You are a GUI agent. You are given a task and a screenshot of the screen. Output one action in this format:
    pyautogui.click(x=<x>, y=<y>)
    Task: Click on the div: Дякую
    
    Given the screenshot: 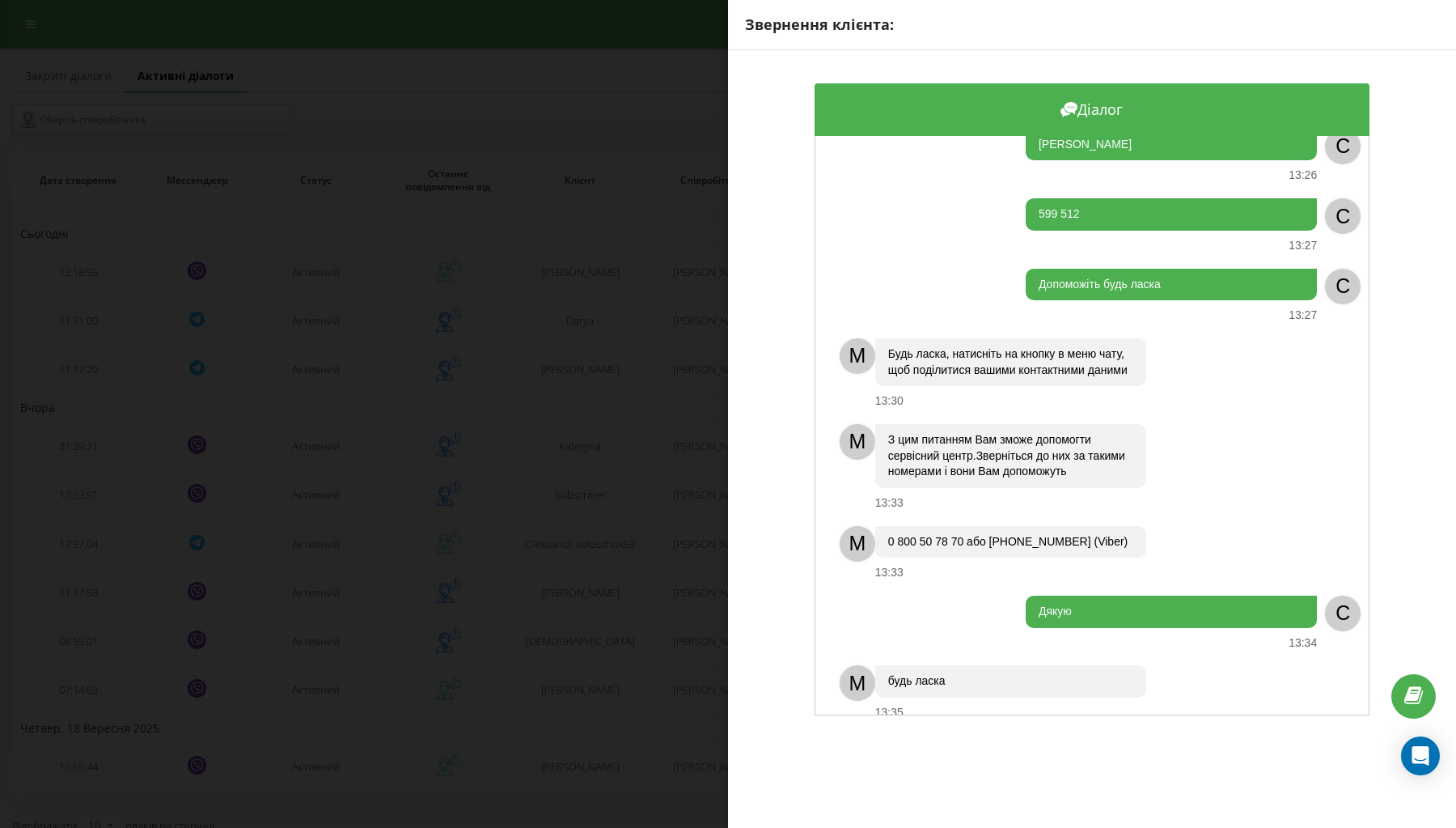 What is the action you would take?
    pyautogui.click(x=1172, y=612)
    